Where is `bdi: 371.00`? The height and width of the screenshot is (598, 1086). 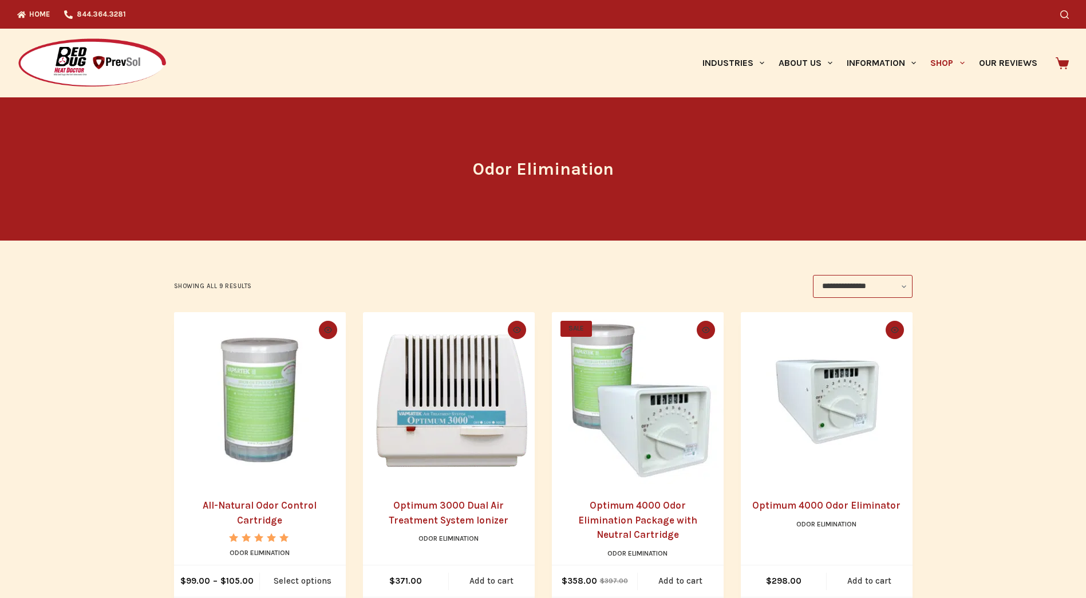
bdi: 371.00 is located at coordinates (405, 581).